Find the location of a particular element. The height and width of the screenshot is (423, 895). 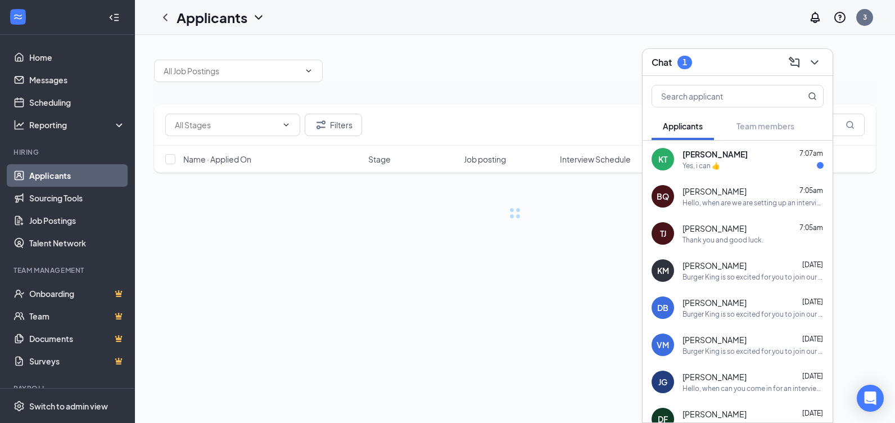

a: Talent Network is located at coordinates (77, 243).